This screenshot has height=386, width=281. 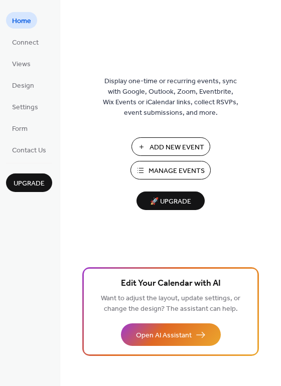 What do you see at coordinates (170, 146) in the screenshot?
I see `button: Add New Event` at bounding box center [170, 146].